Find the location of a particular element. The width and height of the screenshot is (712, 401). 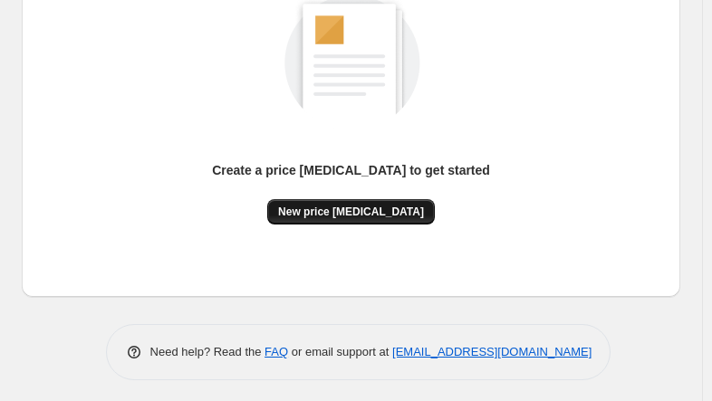

a: FAQ is located at coordinates (276, 351).